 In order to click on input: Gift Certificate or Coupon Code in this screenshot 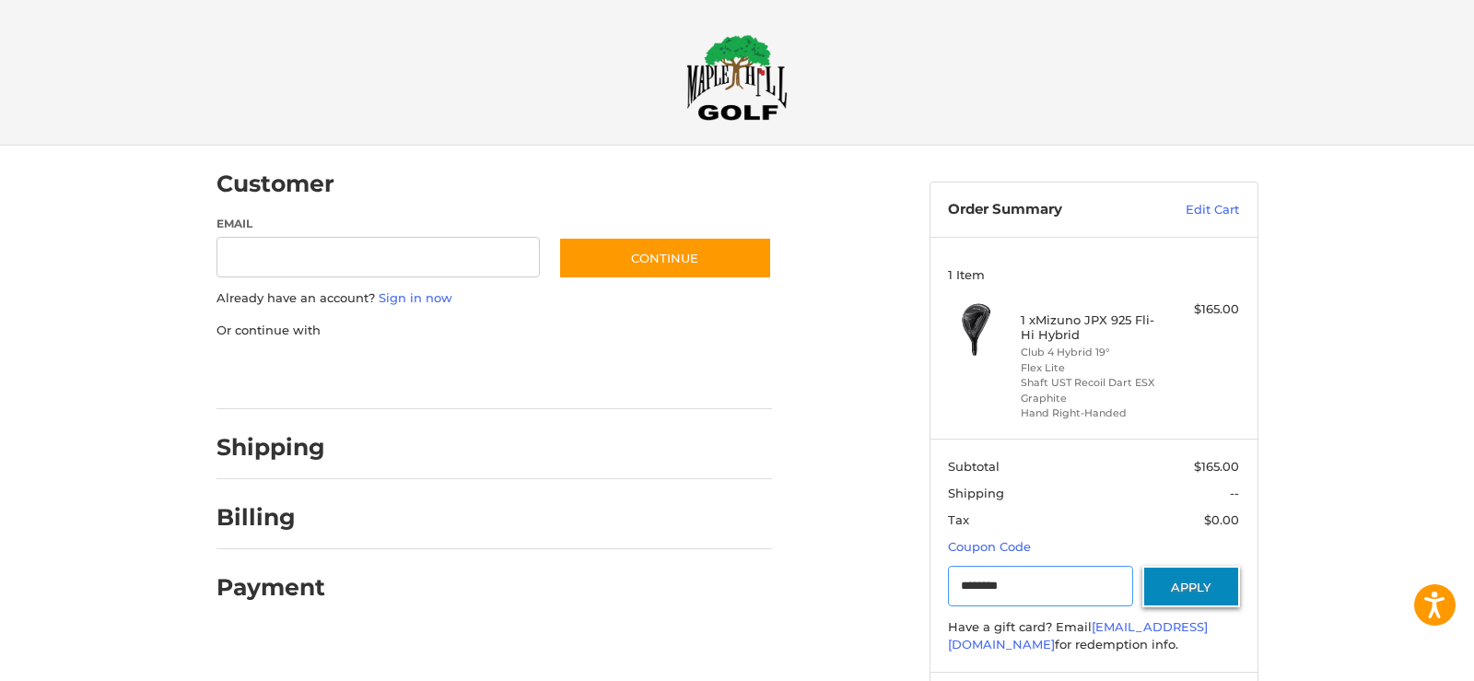, I will do `click(1040, 586)`.